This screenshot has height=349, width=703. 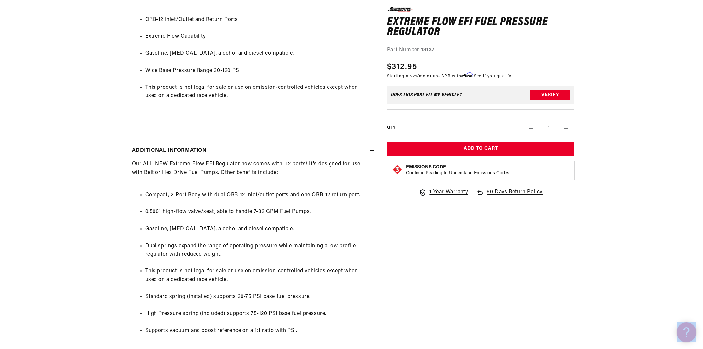 I want to click on span: 1 Year Warranty, so click(x=449, y=192).